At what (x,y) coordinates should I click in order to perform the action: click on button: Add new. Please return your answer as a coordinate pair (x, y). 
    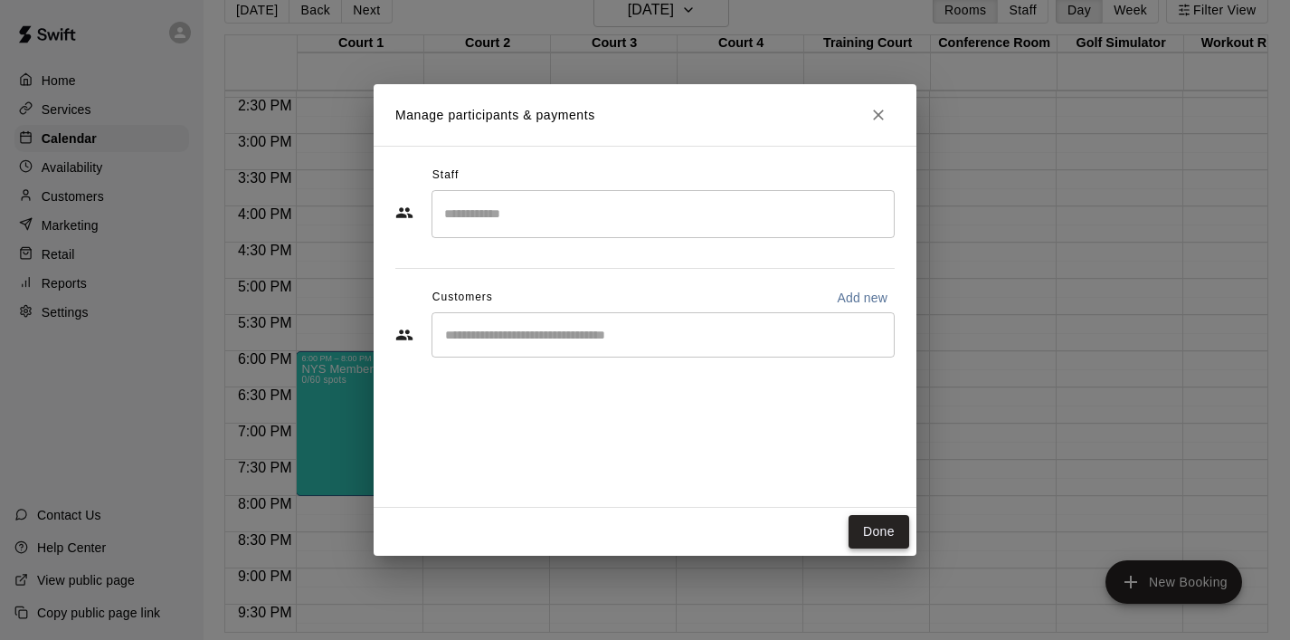
    Looking at the image, I should click on (862, 298).